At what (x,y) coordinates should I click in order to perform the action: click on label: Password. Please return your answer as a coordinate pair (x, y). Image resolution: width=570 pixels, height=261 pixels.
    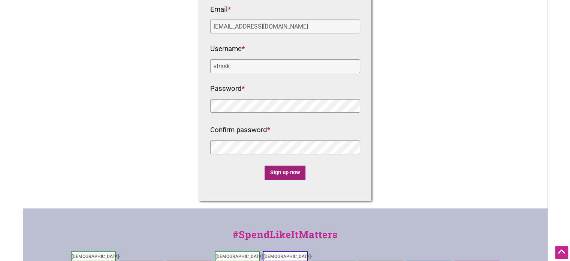
    Looking at the image, I should click on (228, 89).